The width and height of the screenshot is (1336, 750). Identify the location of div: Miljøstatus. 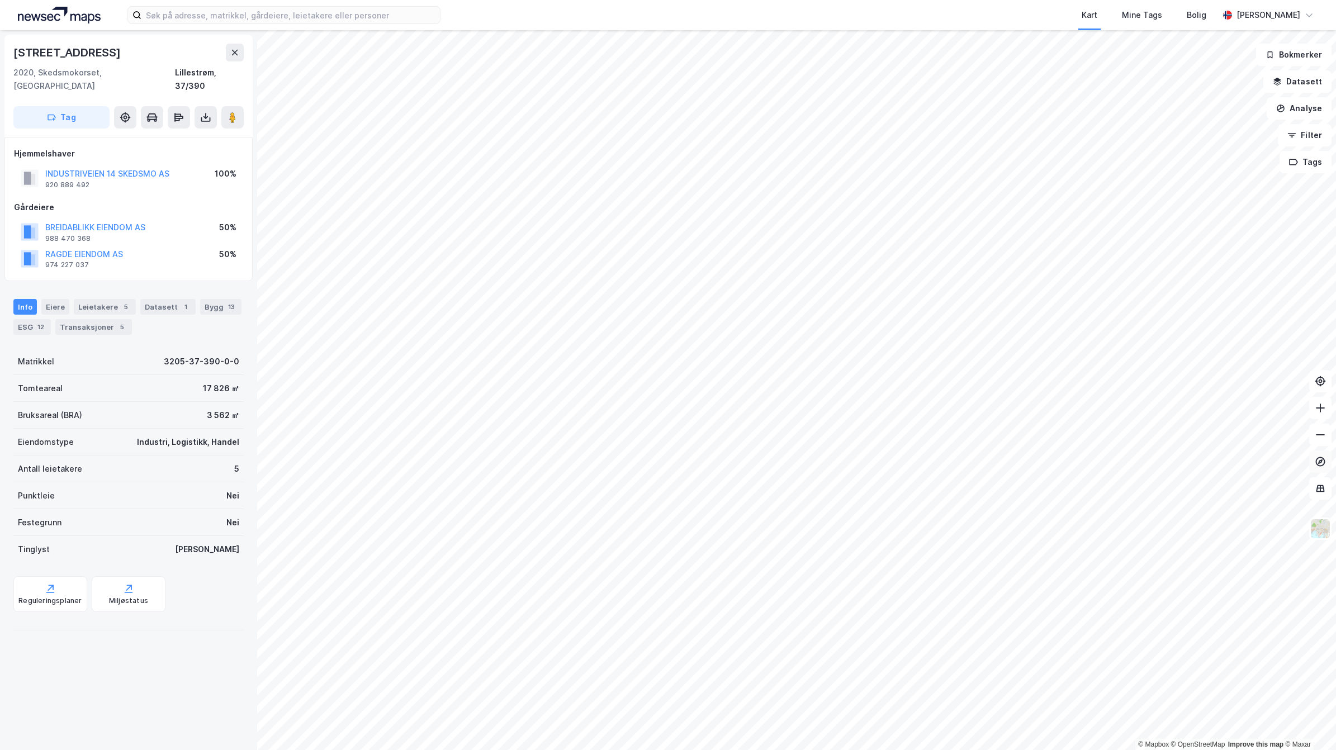
(129, 601).